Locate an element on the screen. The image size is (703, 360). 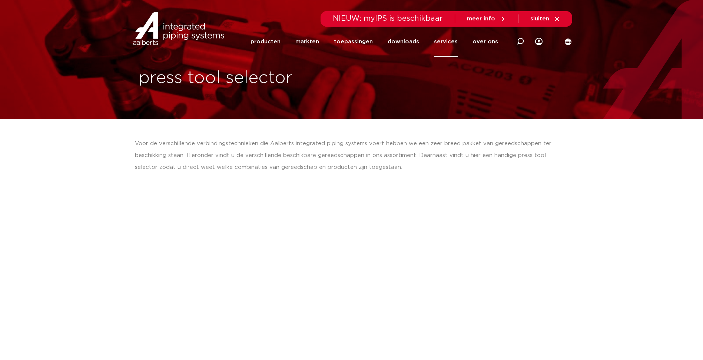
a: downloads is located at coordinates (403, 42).